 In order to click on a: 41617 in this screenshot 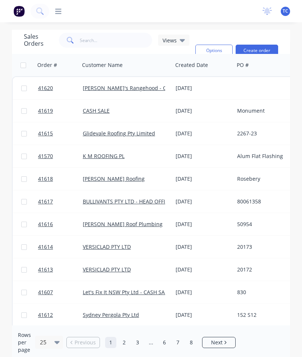, I will do `click(60, 202)`.